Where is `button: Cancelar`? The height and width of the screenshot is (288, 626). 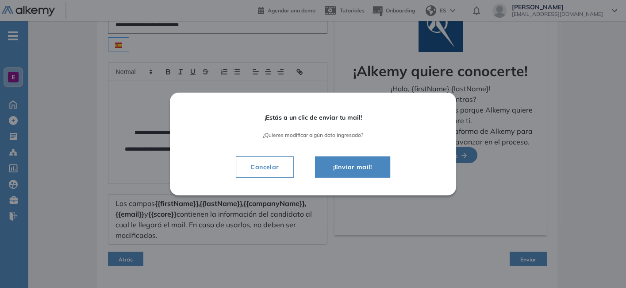 button: Cancelar is located at coordinates (265, 167).